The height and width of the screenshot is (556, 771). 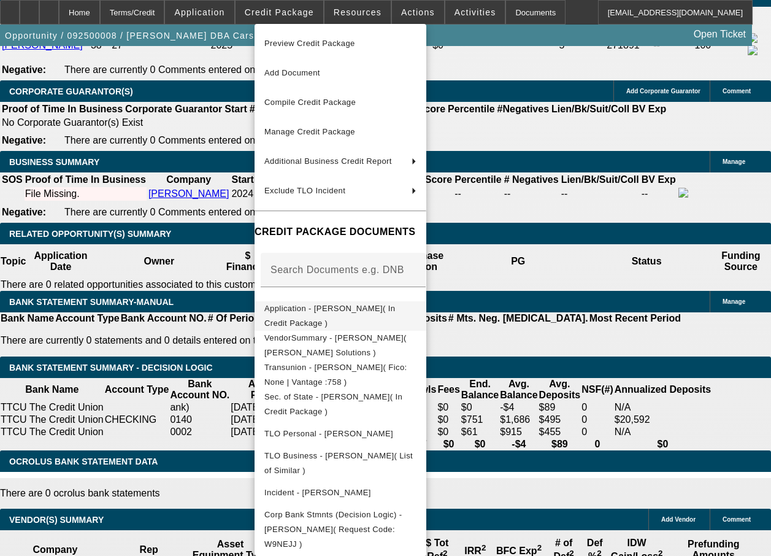 What do you see at coordinates (328, 161) in the screenshot?
I see `span: Additional Business Credit Report` at bounding box center [328, 161].